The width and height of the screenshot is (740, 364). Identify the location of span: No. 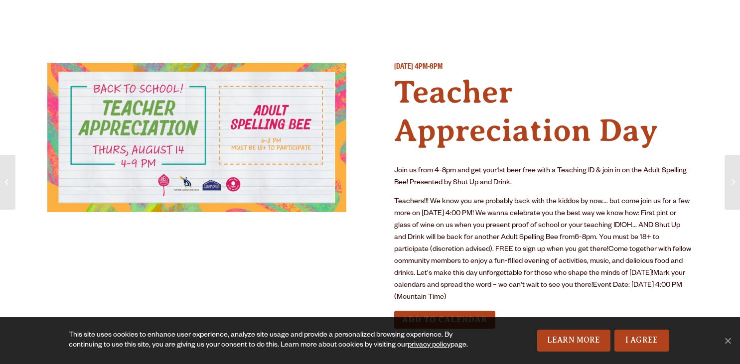
(727, 341).